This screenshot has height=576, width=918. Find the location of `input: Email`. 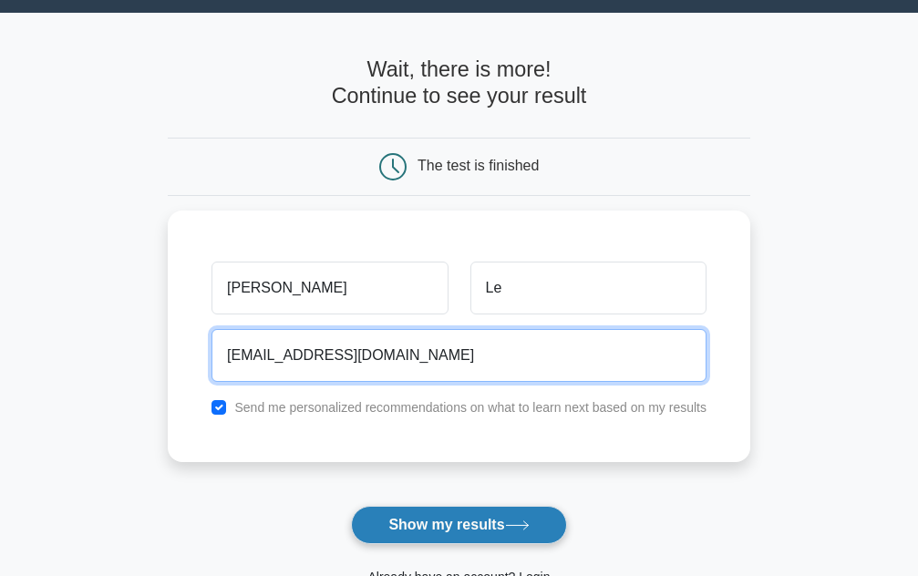

input: Email is located at coordinates (458, 355).